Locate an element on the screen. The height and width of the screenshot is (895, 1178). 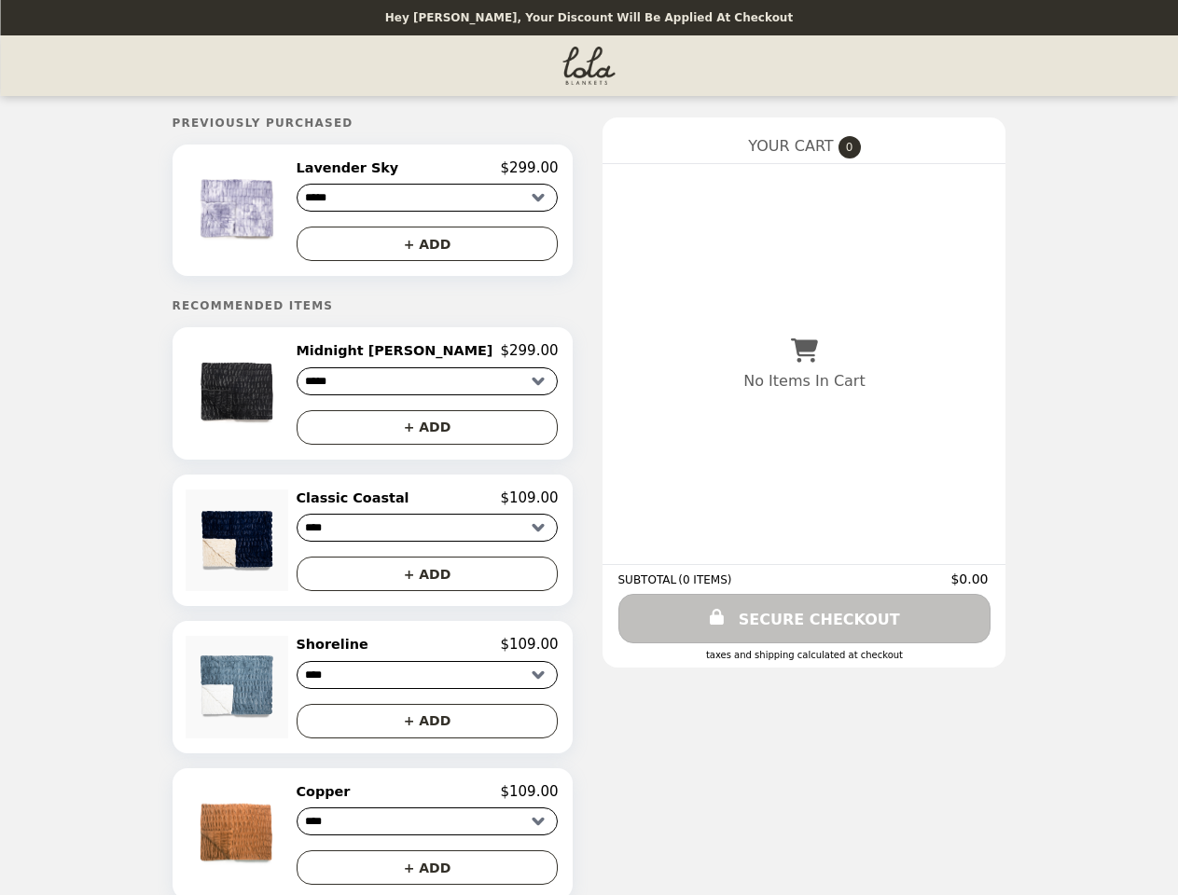
span: 0 is located at coordinates (850, 147).